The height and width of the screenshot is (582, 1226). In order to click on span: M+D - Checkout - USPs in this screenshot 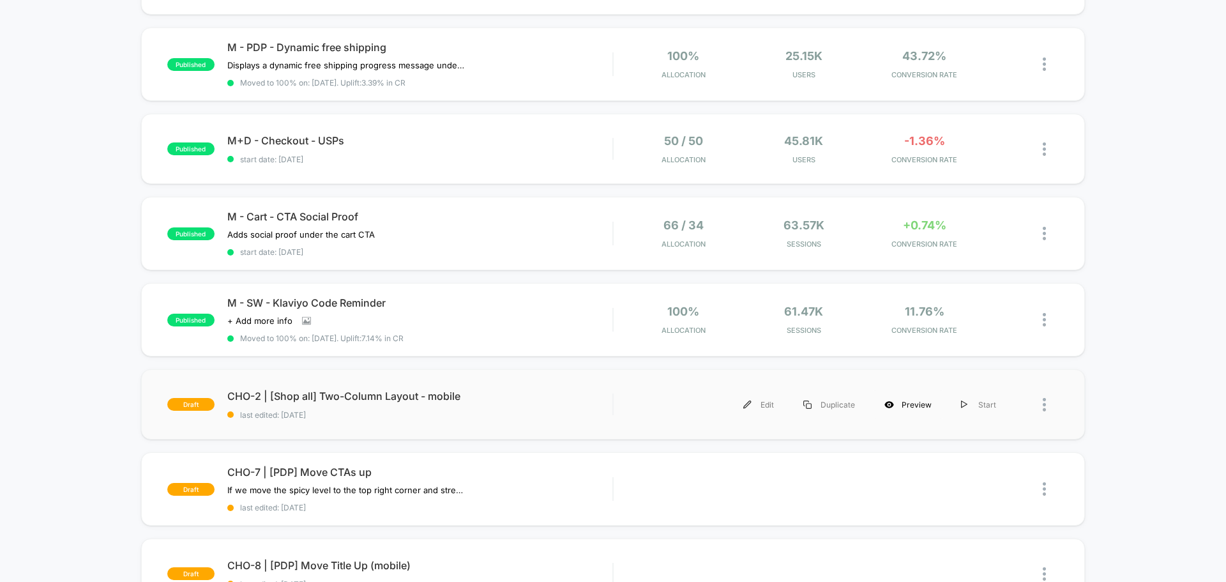, I will do `click(420, 141)`.